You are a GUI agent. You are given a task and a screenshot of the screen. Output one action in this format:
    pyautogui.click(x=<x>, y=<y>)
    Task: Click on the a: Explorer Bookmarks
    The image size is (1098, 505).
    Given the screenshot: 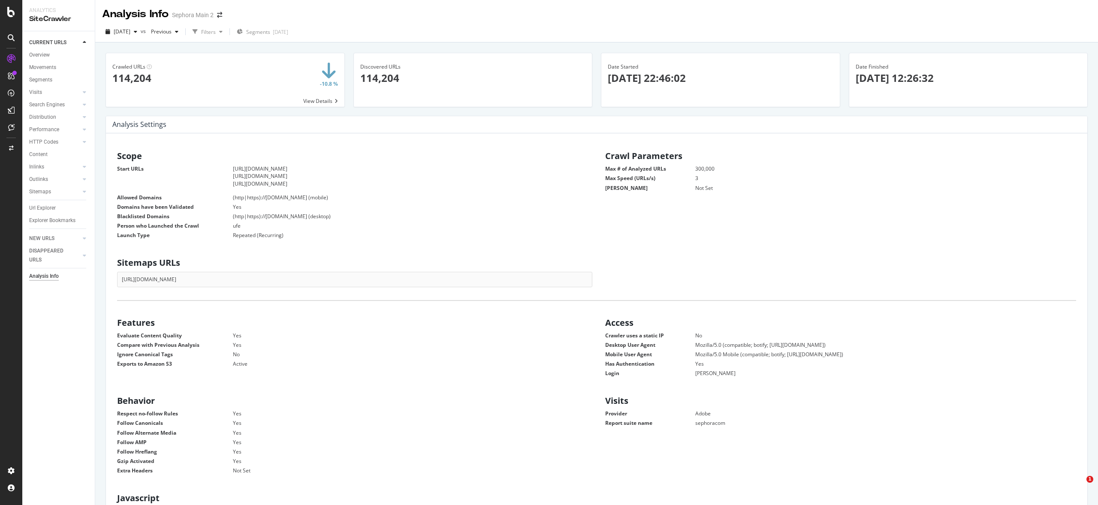 What is the action you would take?
    pyautogui.click(x=59, y=220)
    